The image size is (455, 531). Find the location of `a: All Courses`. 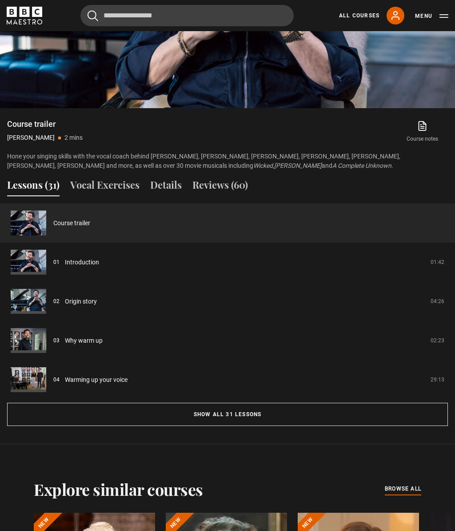

a: All Courses is located at coordinates (359, 16).